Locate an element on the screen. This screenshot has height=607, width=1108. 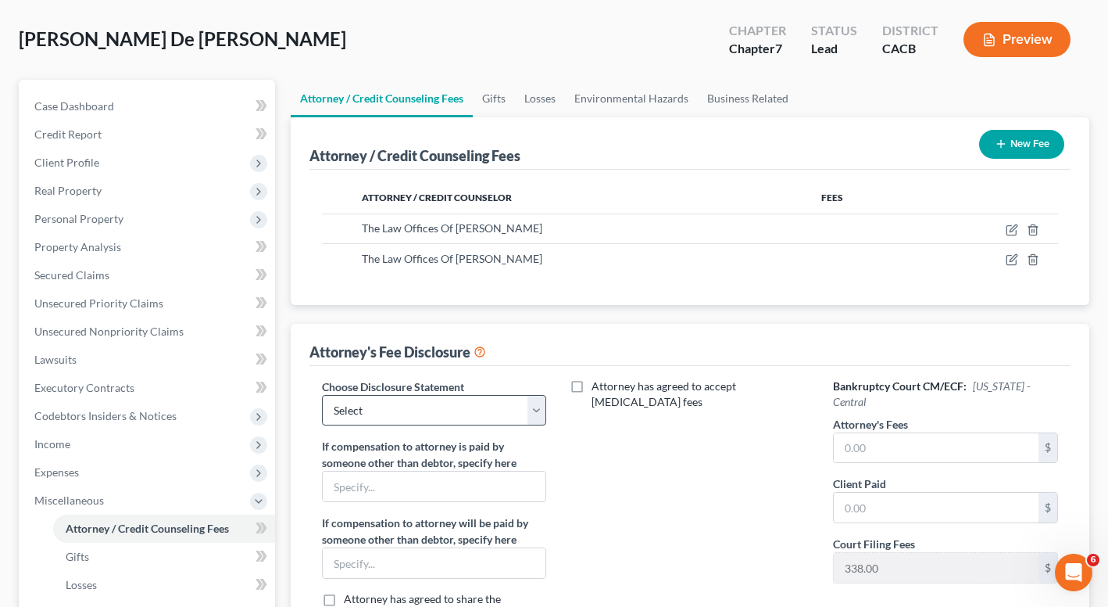
a: Unsecured Priority Claims is located at coordinates (149, 303).